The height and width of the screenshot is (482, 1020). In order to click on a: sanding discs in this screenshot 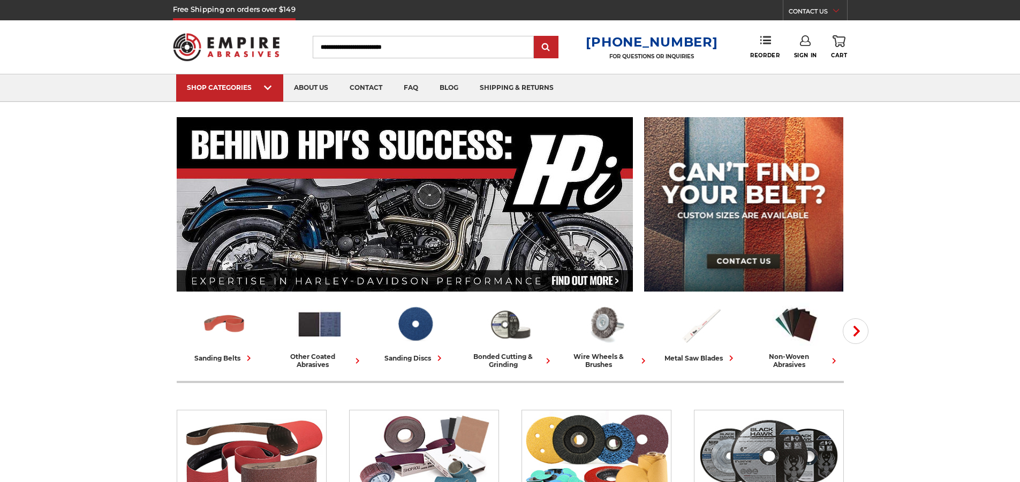, I will do `click(415, 332)`.